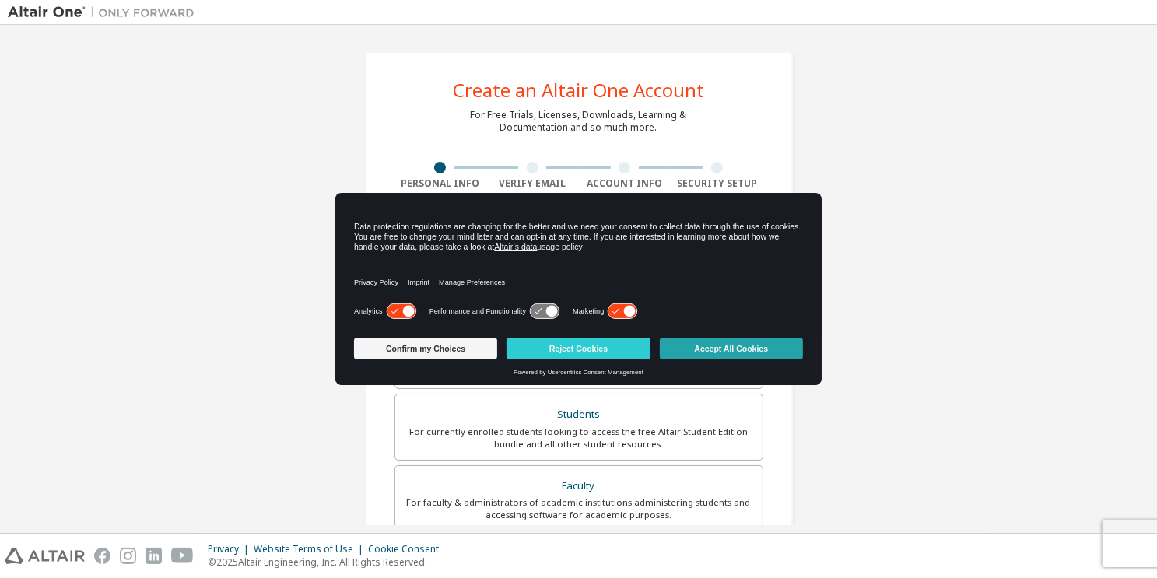 This screenshot has width=1157, height=578. What do you see at coordinates (44, 555) in the screenshot?
I see `img: altair_logo.svg` at bounding box center [44, 555].